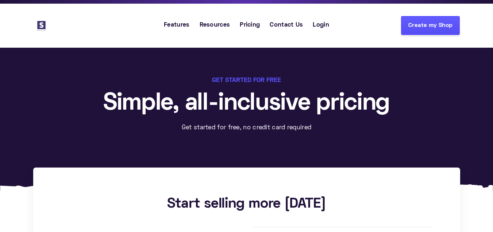  What do you see at coordinates (286, 26) in the screenshot?
I see `a: Contact Us` at bounding box center [286, 26].